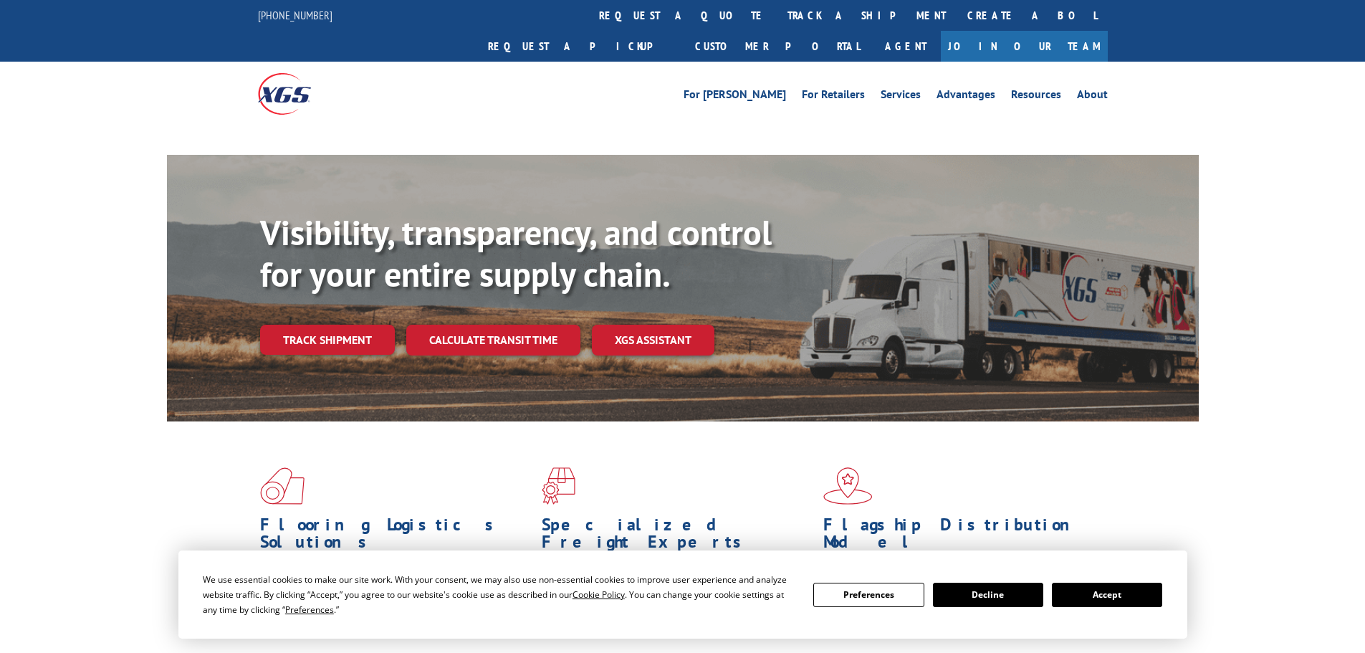 The height and width of the screenshot is (653, 1365). I want to click on a: Calculate transit time, so click(493, 340).